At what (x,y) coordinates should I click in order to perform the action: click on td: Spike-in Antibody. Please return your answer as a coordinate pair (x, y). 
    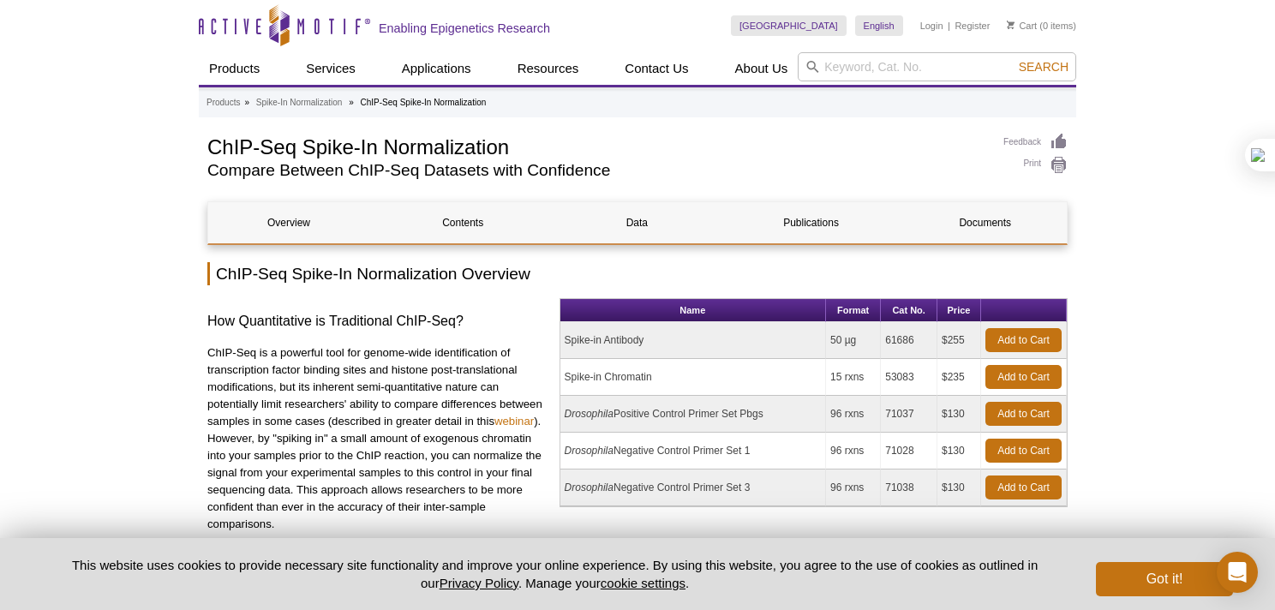
    Looking at the image, I should click on (693, 340).